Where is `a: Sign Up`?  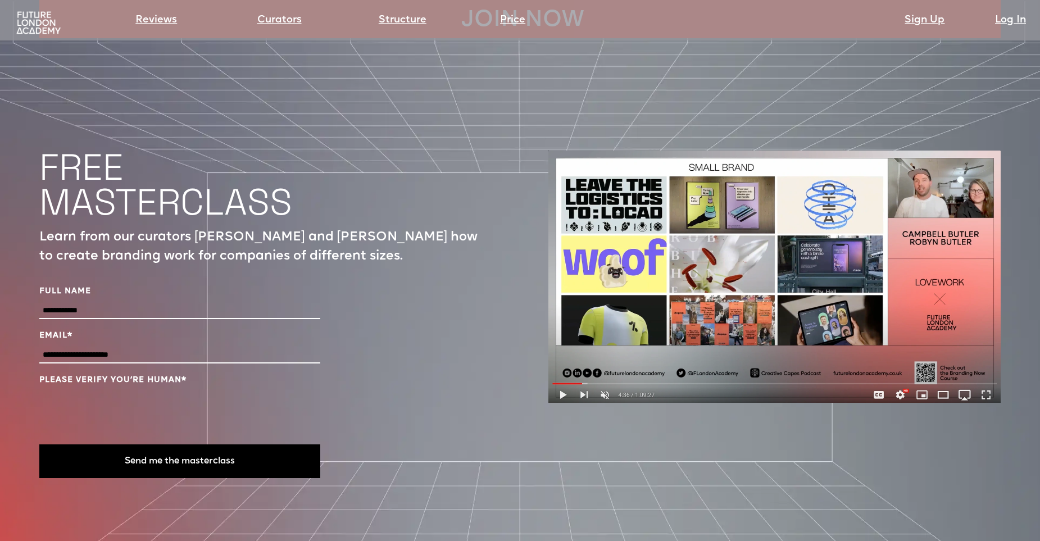 a: Sign Up is located at coordinates (924, 20).